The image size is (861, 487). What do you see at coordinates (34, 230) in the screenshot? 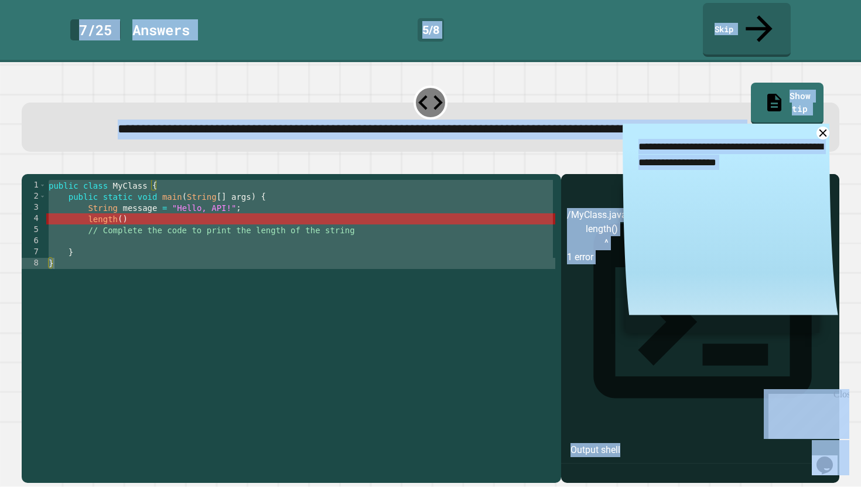
I see `div: 5` at bounding box center [34, 230].